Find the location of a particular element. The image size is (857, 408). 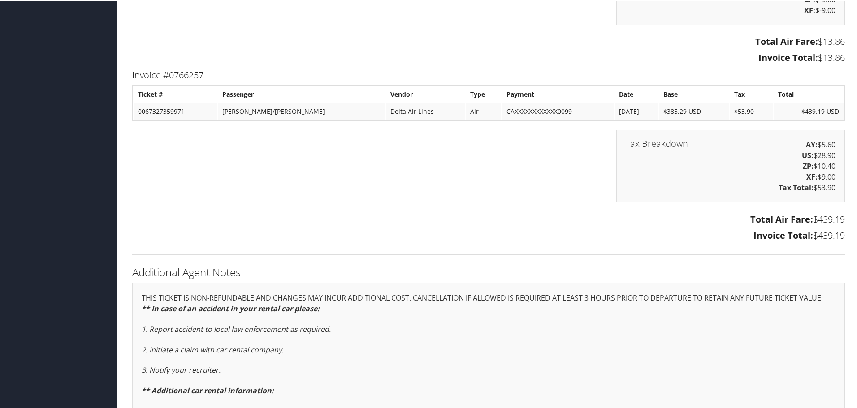

strong: ZP: is located at coordinates (808, 165).